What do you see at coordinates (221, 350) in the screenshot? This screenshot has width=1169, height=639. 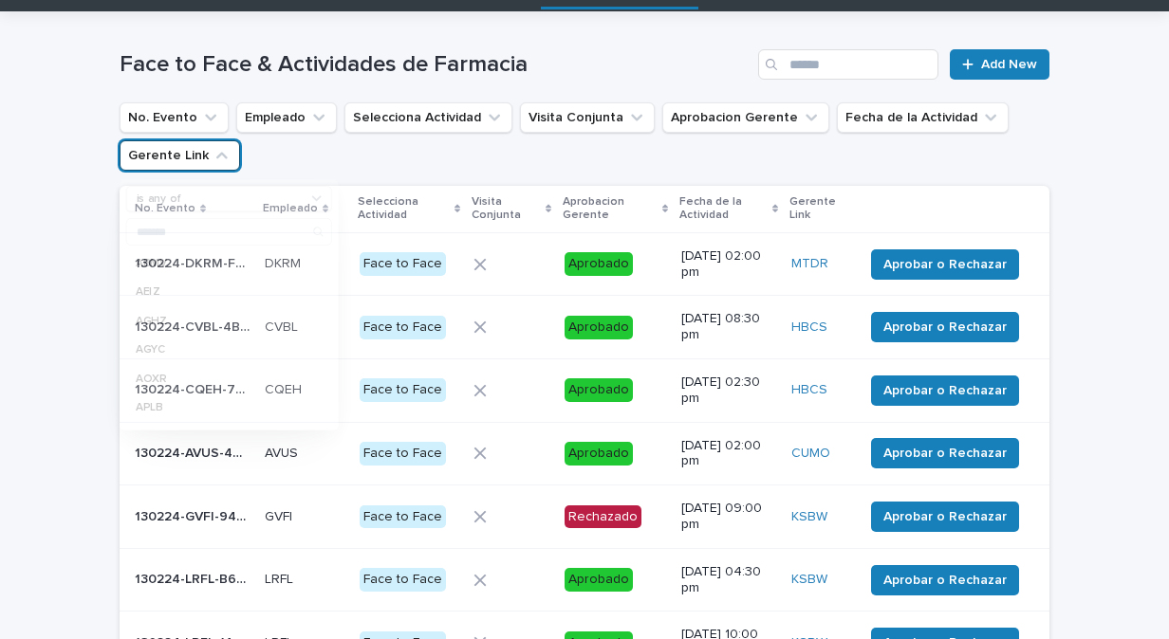 I see `p: AGYC` at bounding box center [221, 350].